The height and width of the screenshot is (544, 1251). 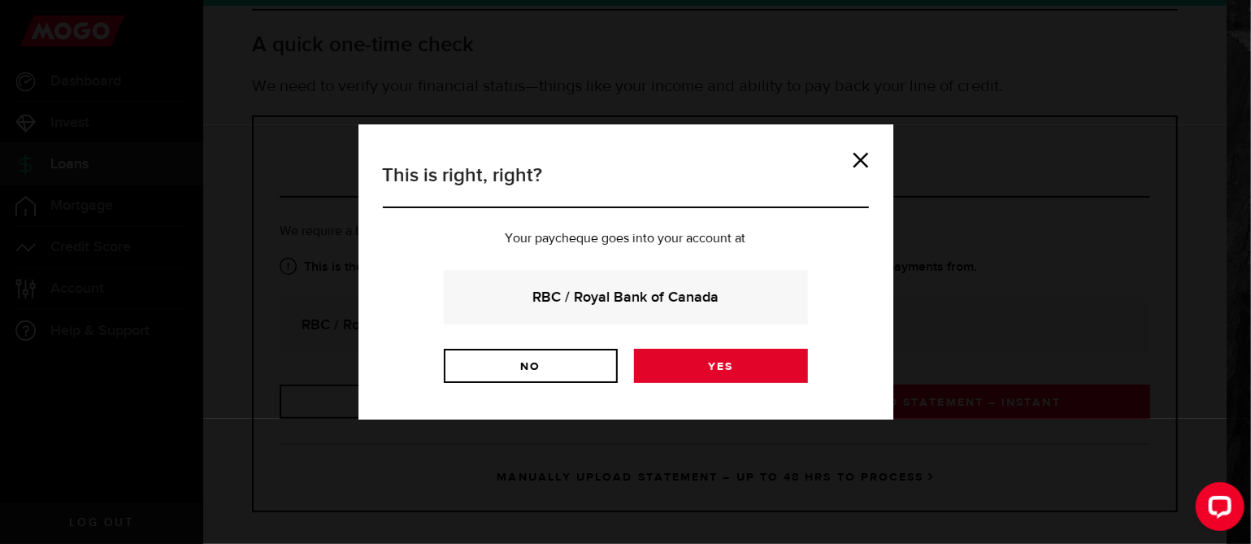 What do you see at coordinates (626, 239) in the screenshot?
I see `p: Your paycheque goes into your account at` at bounding box center [626, 239].